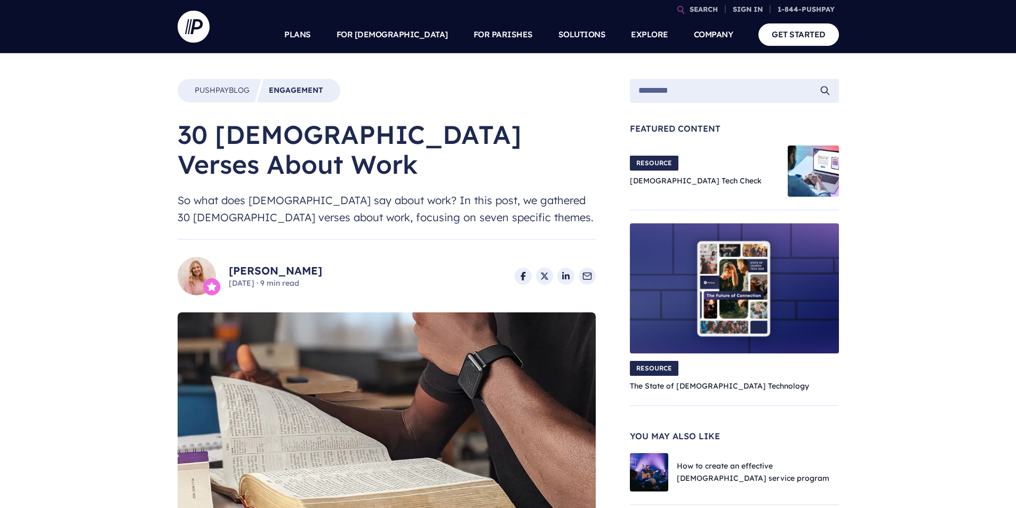 This screenshot has width=1016, height=508. Describe the element at coordinates (714, 35) in the screenshot. I see `a: COMPANY` at that location.